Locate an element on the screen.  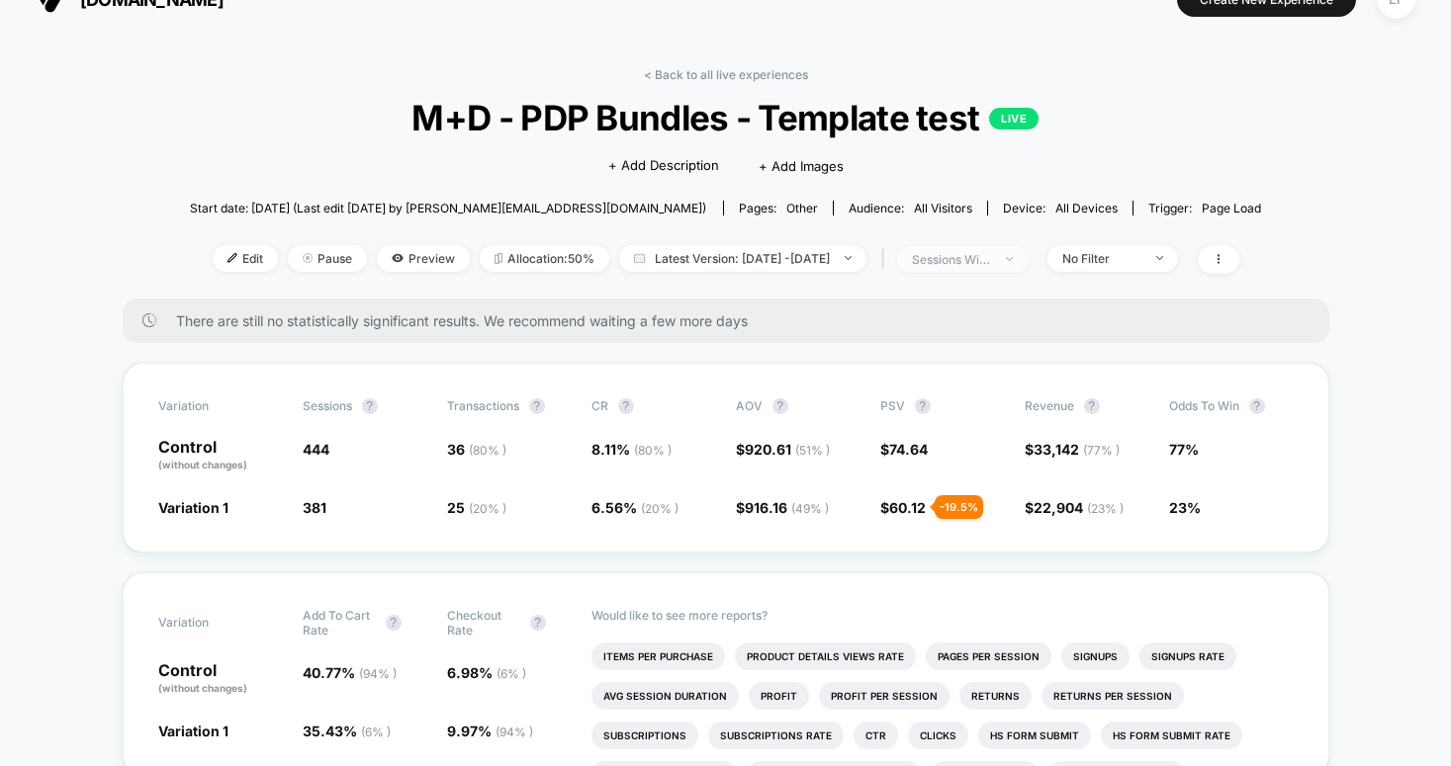
span: All Visitors is located at coordinates (942, 208).